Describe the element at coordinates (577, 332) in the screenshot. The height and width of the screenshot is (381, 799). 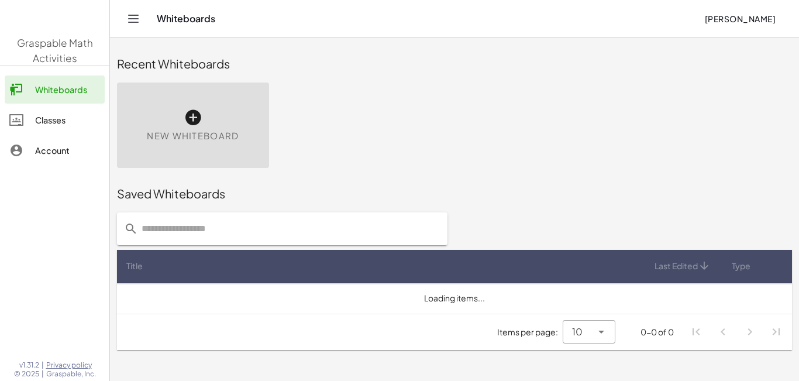
I see `span: 10` at that location.